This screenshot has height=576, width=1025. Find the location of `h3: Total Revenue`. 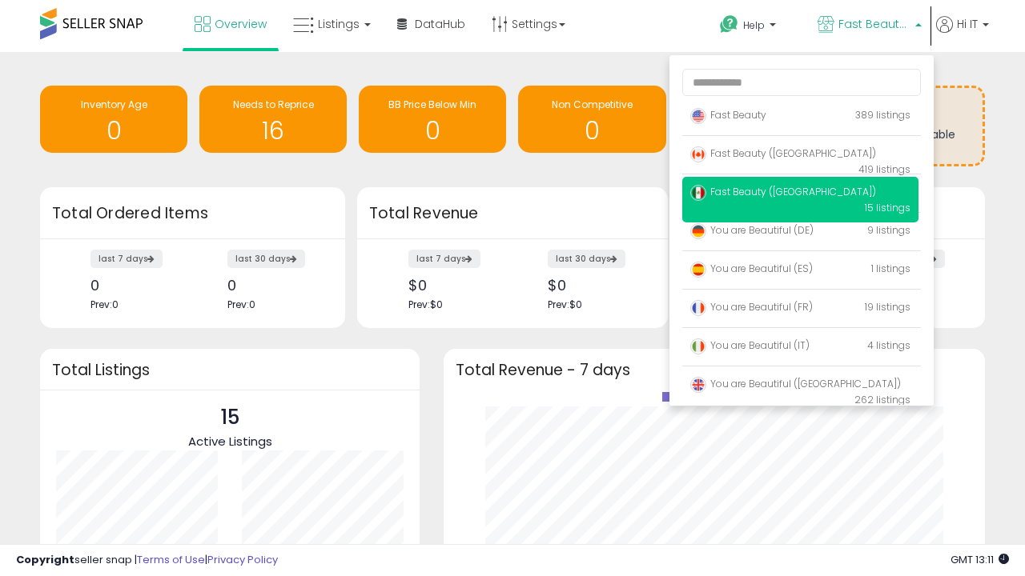

h3: Total Revenue is located at coordinates (512, 214).